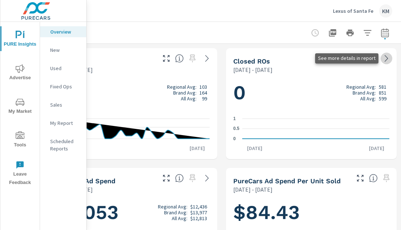 The height and width of the screenshot is (230, 401). What do you see at coordinates (63, 105) in the screenshot?
I see `div: Sales` at bounding box center [63, 105].